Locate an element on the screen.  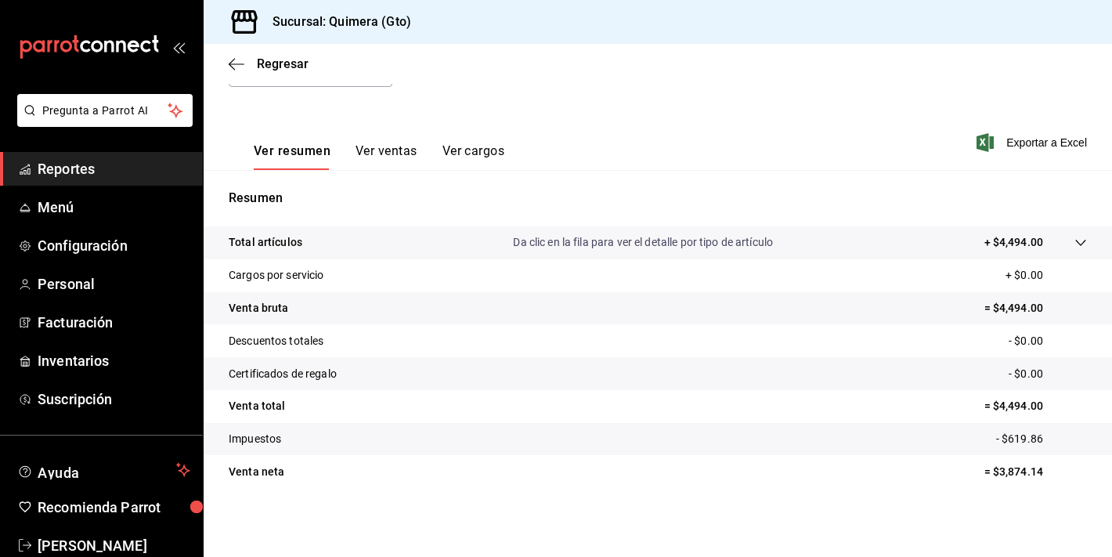
p: Impuestos is located at coordinates (255, 439).